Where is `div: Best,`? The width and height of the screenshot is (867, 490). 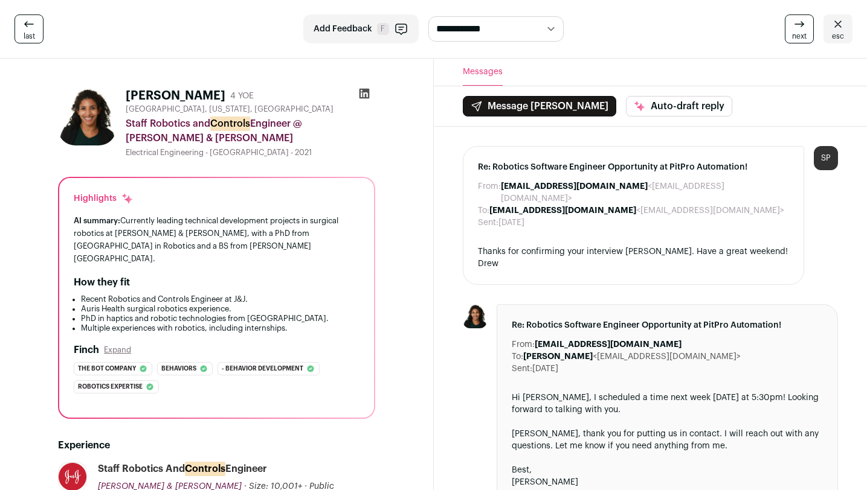
div: Best, is located at coordinates (667, 470).